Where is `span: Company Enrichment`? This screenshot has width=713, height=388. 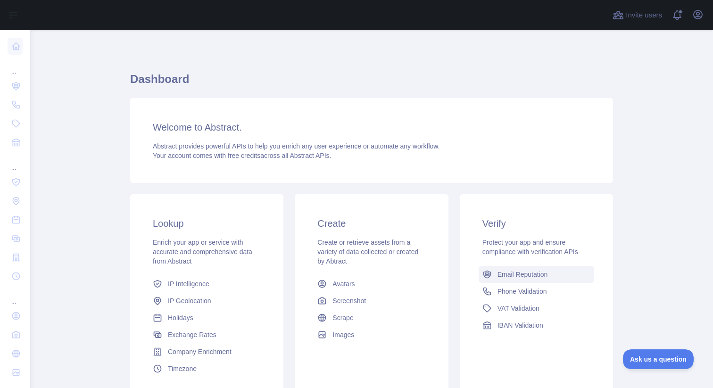
span: Company Enrichment is located at coordinates (199, 352).